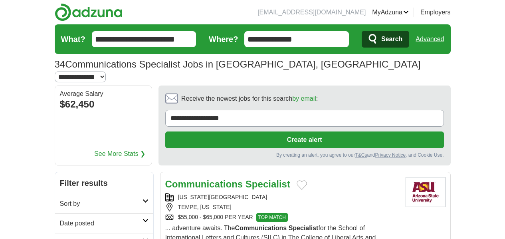  I want to click on div: $55,000 - $65,000 PER YEAR, so click(282, 217).